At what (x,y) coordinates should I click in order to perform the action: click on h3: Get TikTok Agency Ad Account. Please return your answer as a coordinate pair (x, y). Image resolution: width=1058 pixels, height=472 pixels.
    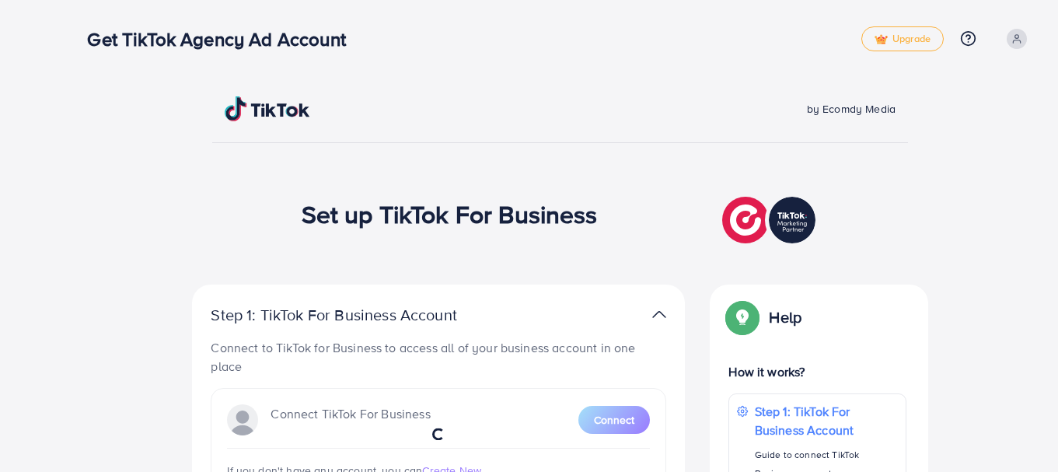
    Looking at the image, I should click on (222, 39).